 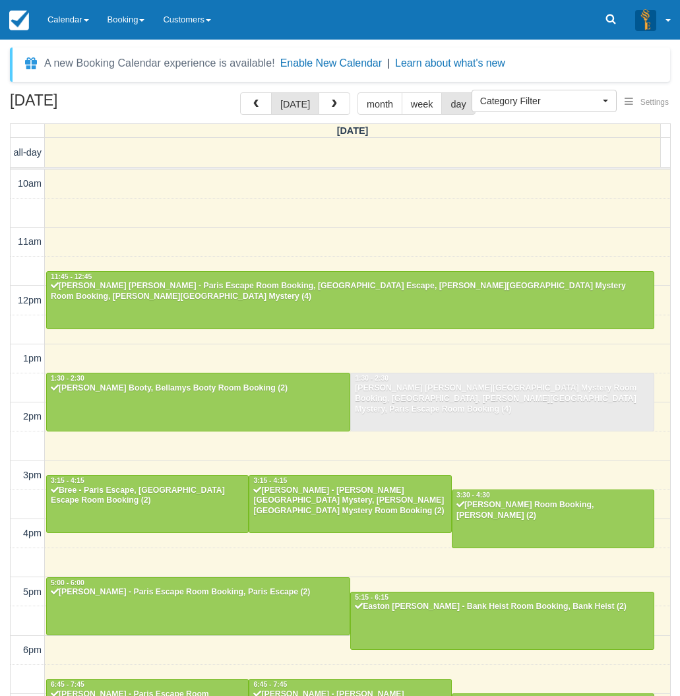 I want to click on button: week, so click(x=422, y=104).